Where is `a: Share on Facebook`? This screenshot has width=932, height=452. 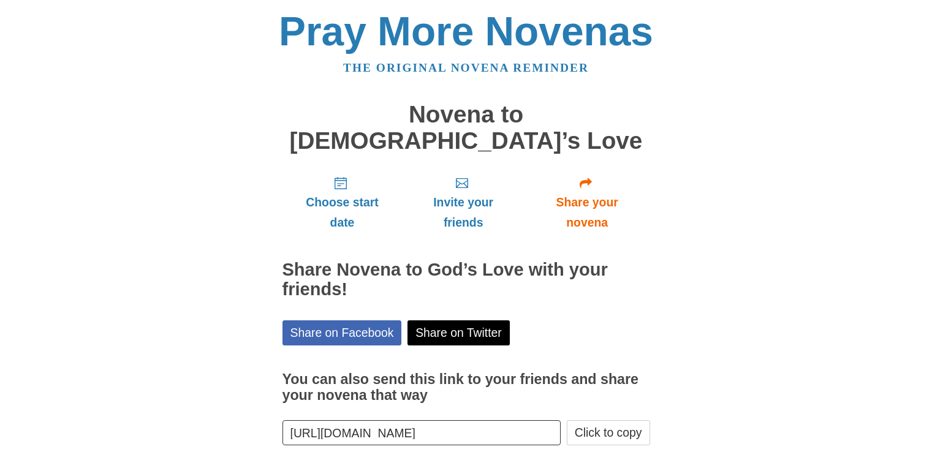 a: Share on Facebook is located at coordinates (342, 333).